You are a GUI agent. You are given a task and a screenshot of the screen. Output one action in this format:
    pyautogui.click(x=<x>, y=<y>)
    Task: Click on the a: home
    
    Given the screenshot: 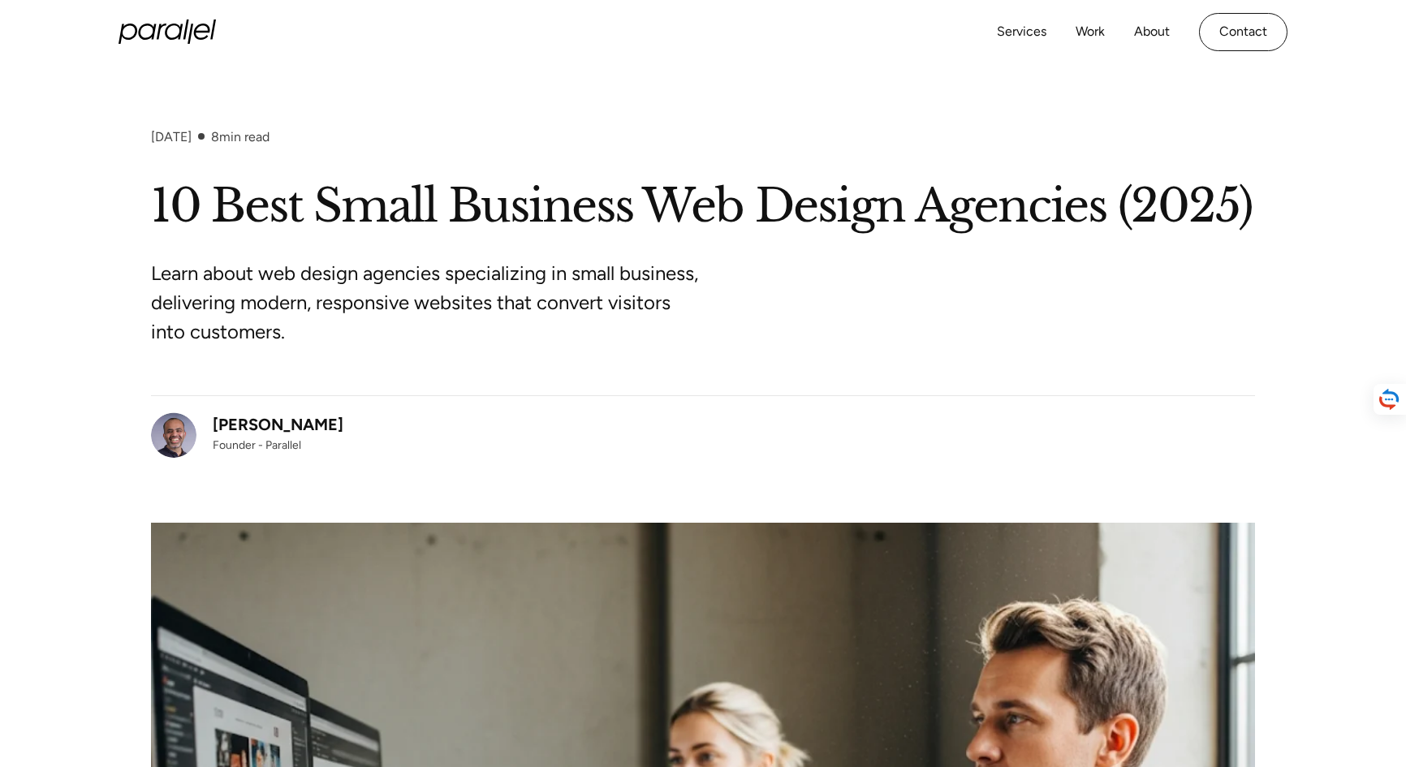 What is the action you would take?
    pyautogui.click(x=167, y=32)
    